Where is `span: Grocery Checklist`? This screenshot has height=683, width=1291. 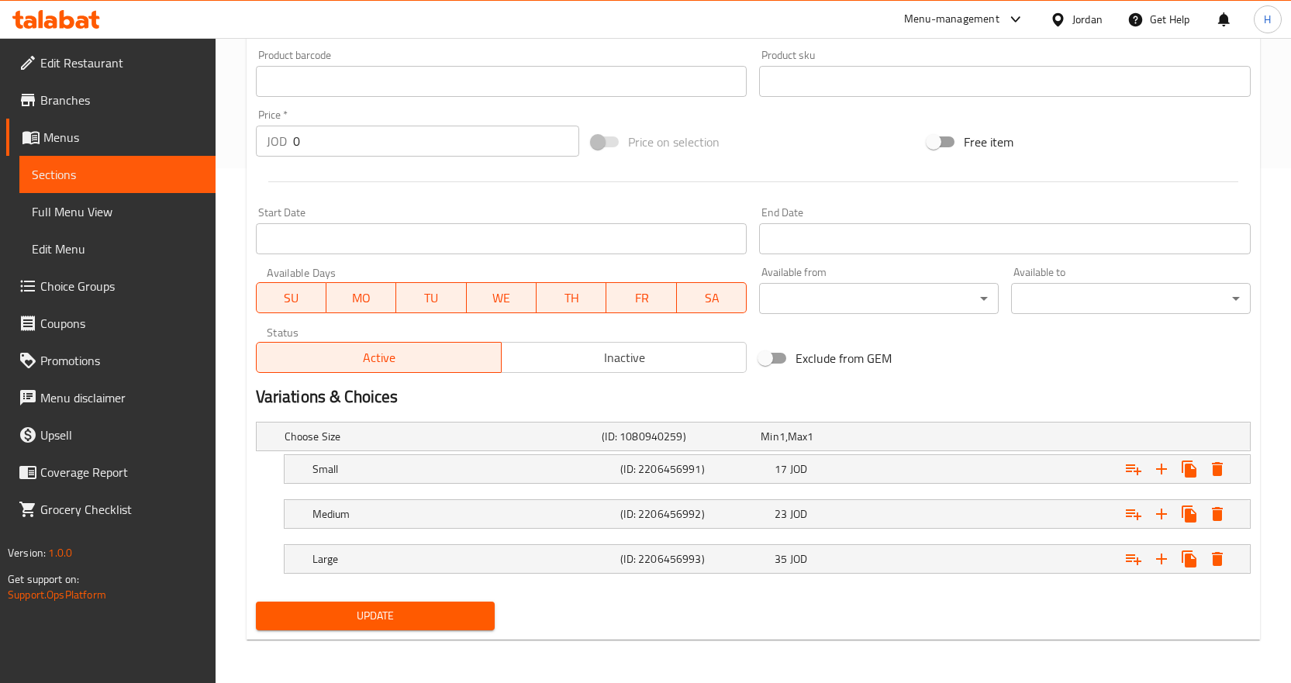
span: Grocery Checklist is located at coordinates (122, 509).